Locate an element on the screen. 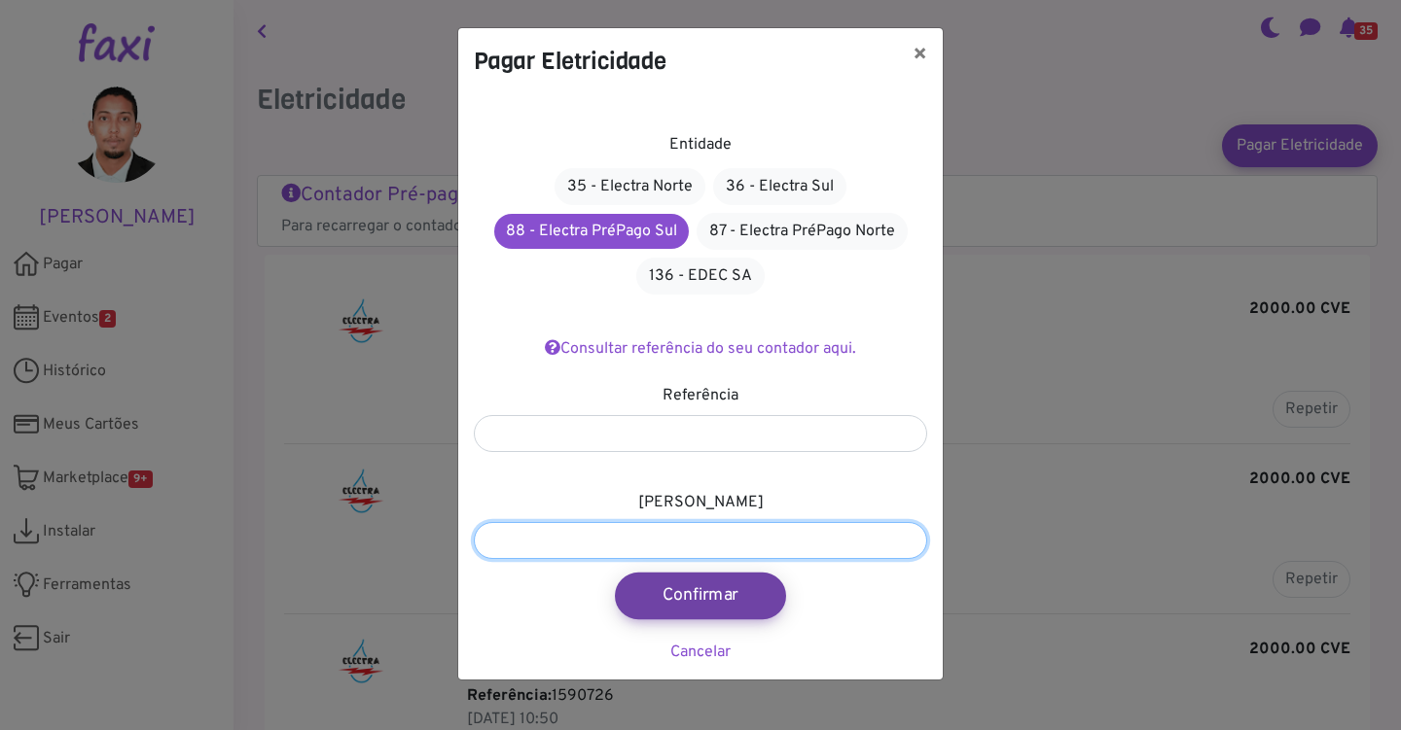 The width and height of the screenshot is (1401, 730). a: 36 - Electra Sul is located at coordinates (779, 187).